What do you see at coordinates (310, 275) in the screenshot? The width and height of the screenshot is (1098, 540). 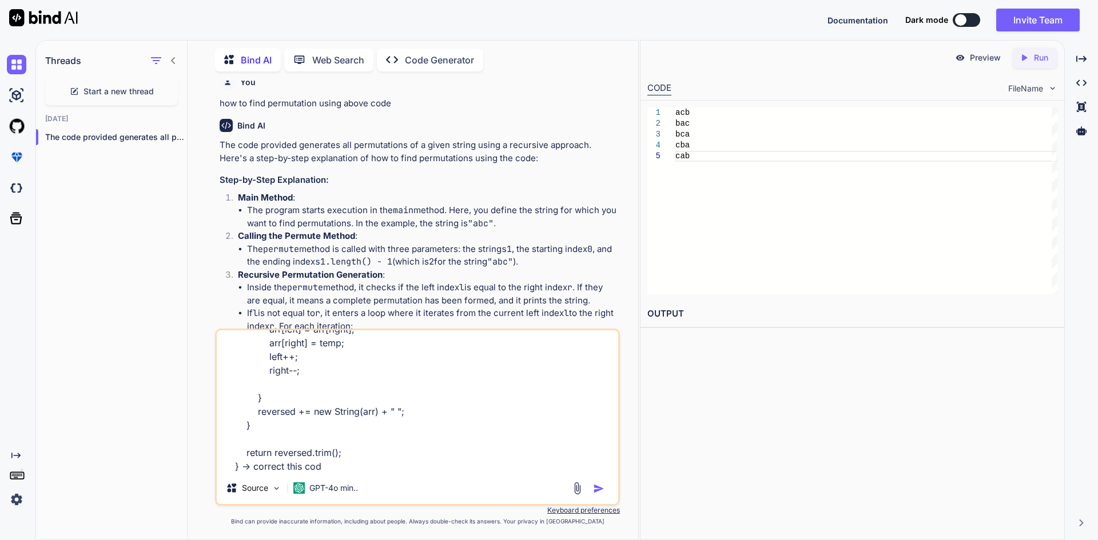 I see `strong: Recursive Permutation Generation` at bounding box center [310, 275].